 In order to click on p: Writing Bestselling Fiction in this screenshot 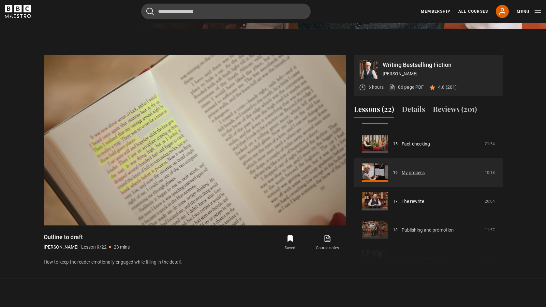, I will do `click(440, 65)`.